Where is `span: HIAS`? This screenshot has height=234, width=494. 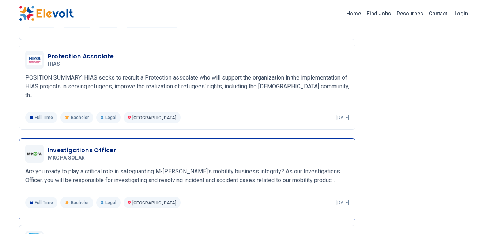 span: HIAS is located at coordinates (54, 64).